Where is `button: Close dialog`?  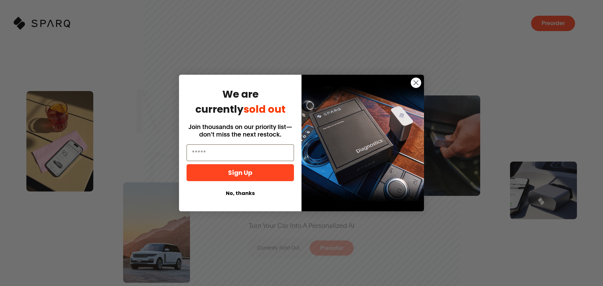 button: Close dialog is located at coordinates (416, 83).